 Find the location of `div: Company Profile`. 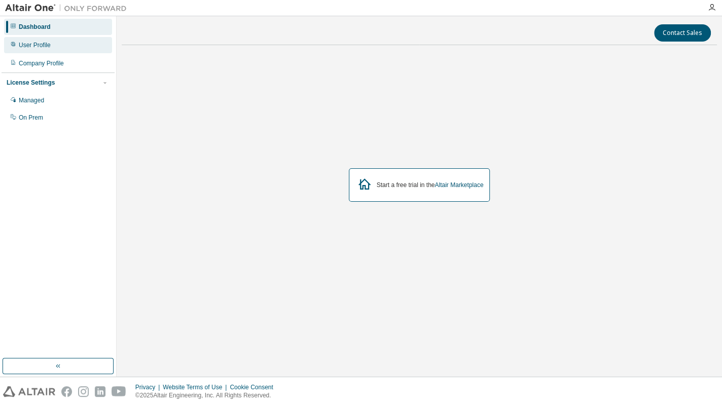

div: Company Profile is located at coordinates (41, 63).